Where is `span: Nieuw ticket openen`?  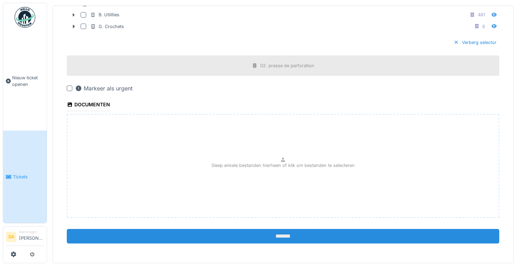
span: Nieuw ticket openen is located at coordinates (28, 81).